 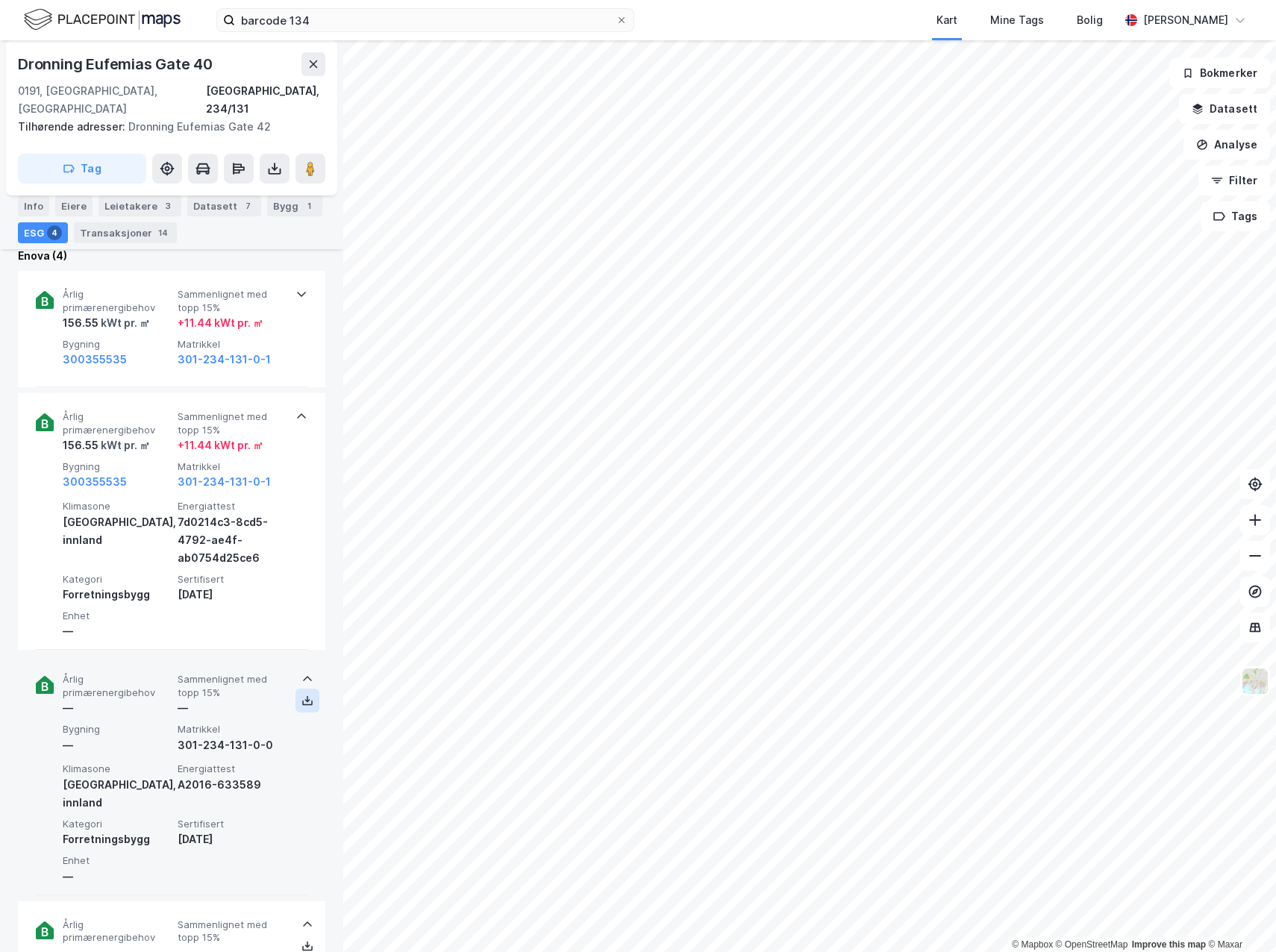 I want to click on div: Kontrollprogram for chat, so click(x=1238, y=916).